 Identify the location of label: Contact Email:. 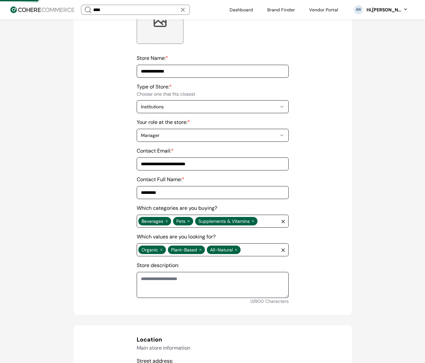
(155, 150).